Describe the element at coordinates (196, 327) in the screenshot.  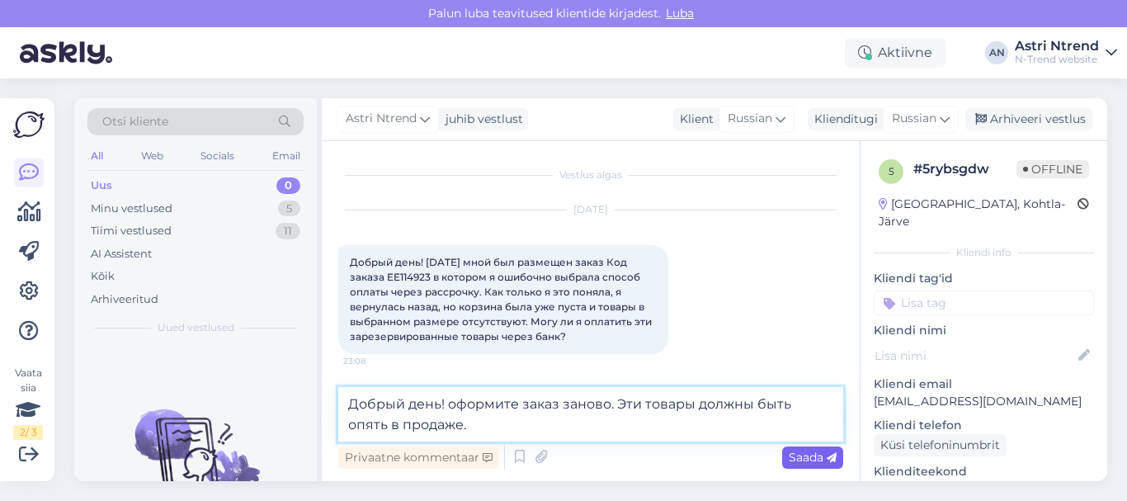
I see `span: Uued vestlused` at that location.